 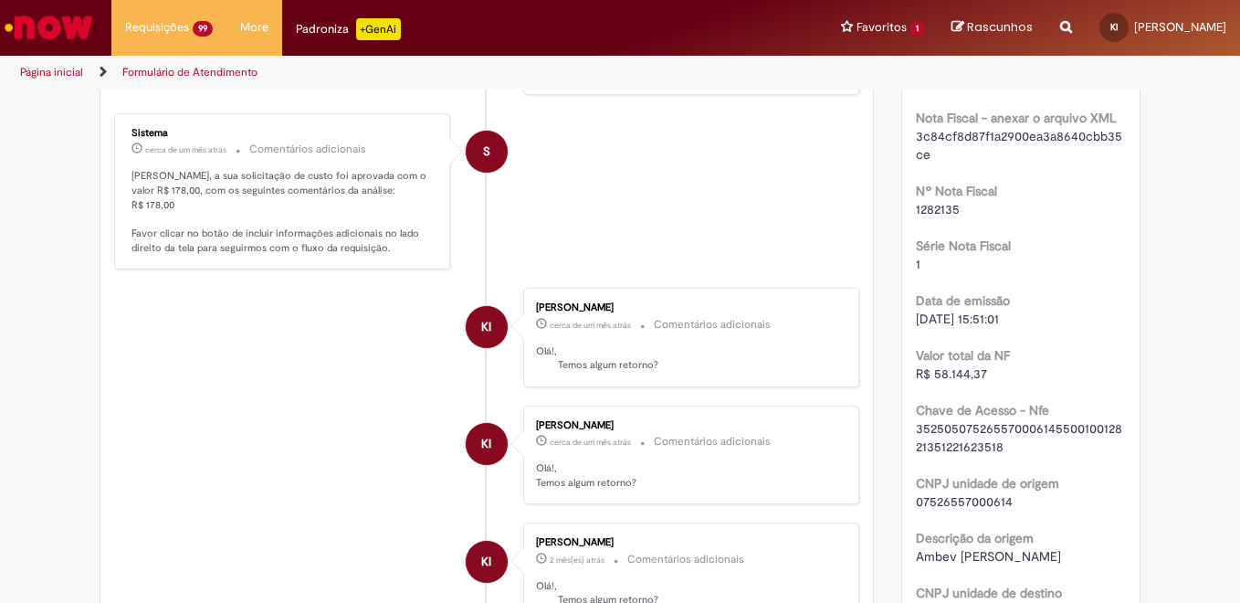 I want to click on div: Padroniza, so click(x=348, y=29).